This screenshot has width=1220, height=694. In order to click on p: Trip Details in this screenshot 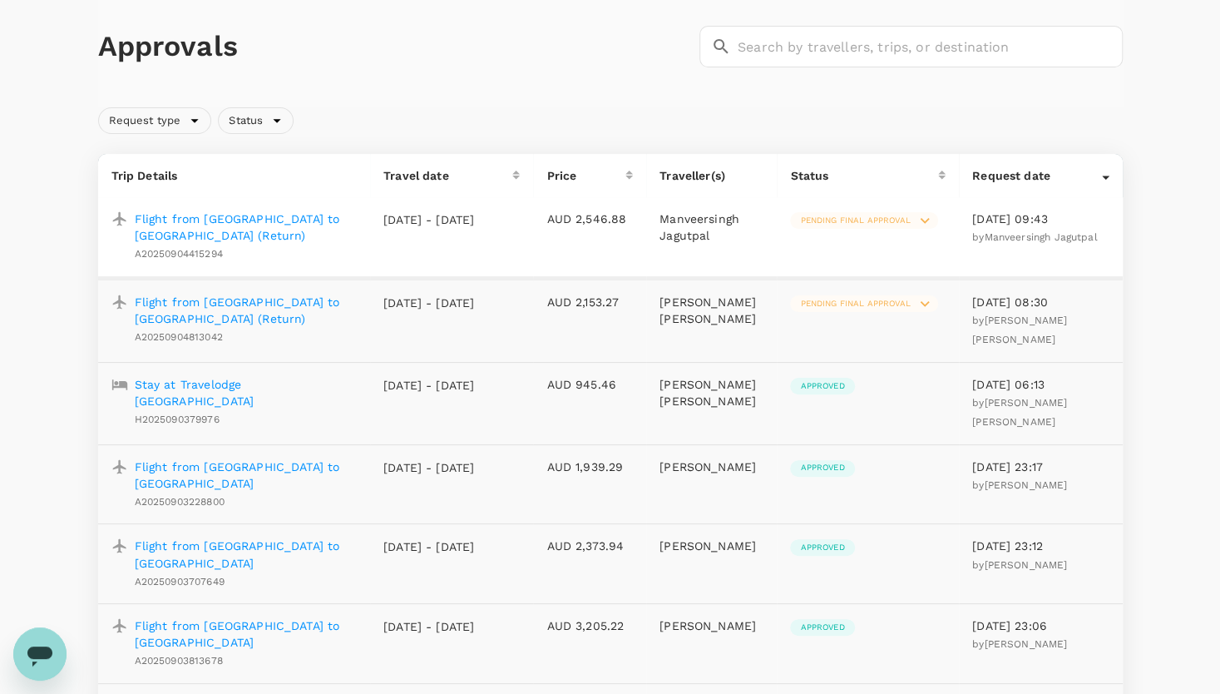, I will do `click(234, 176)`.